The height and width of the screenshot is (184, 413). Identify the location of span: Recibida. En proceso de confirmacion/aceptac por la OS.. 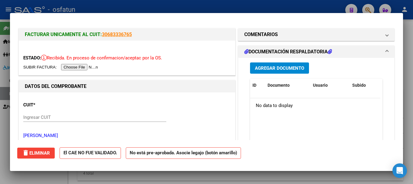
(102, 58).